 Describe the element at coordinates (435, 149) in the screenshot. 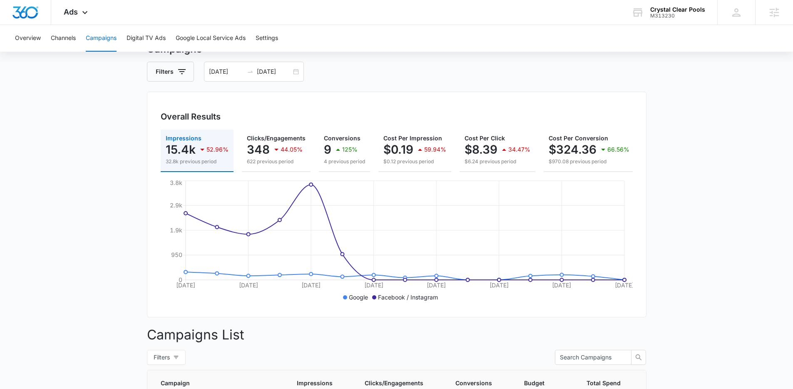

I see `p: 59.94%` at that location.